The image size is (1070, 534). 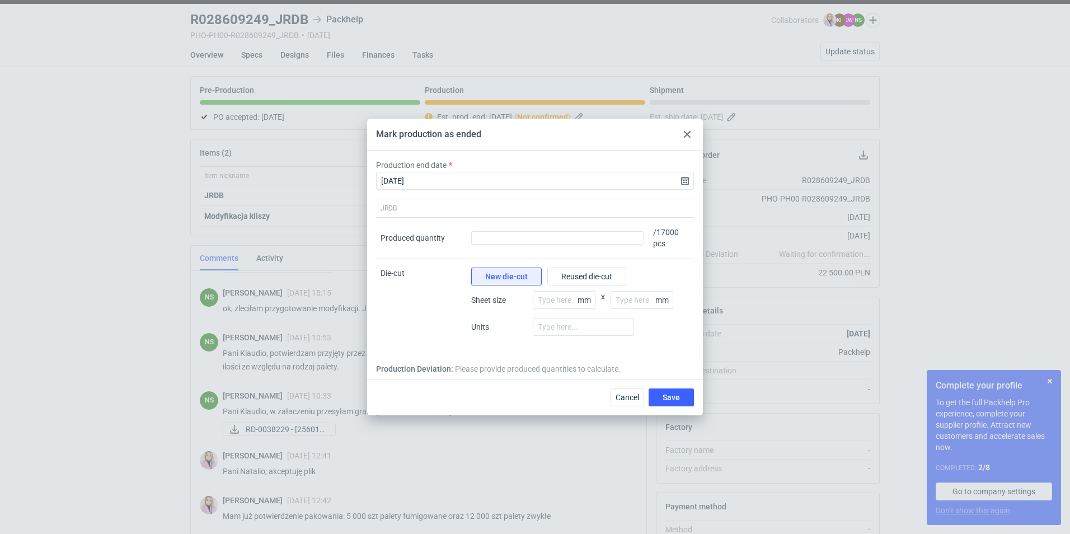 What do you see at coordinates (413, 238) in the screenshot?
I see `div: Produced quantity` at bounding box center [413, 238].